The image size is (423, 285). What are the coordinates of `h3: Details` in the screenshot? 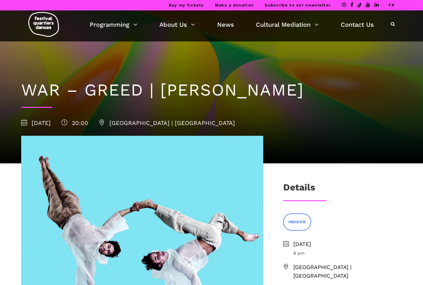 It's located at (299, 190).